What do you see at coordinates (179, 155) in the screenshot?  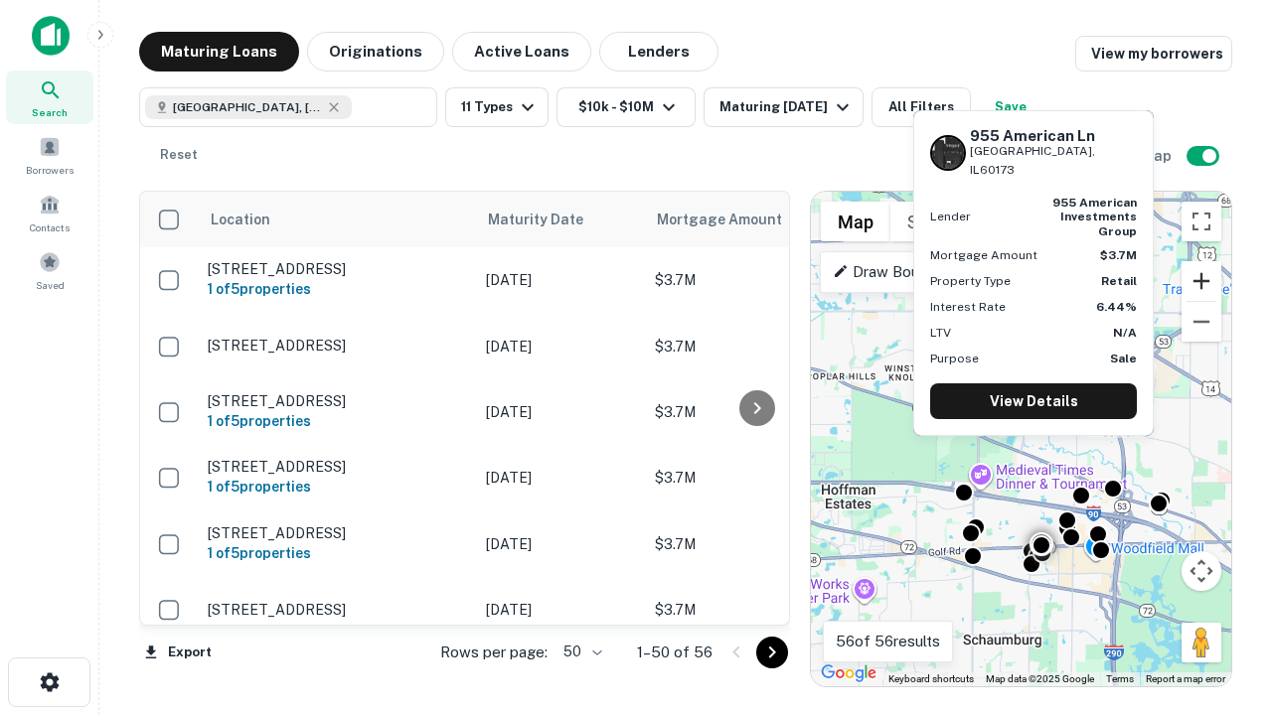 I see `button: Reset` at bounding box center [179, 155].